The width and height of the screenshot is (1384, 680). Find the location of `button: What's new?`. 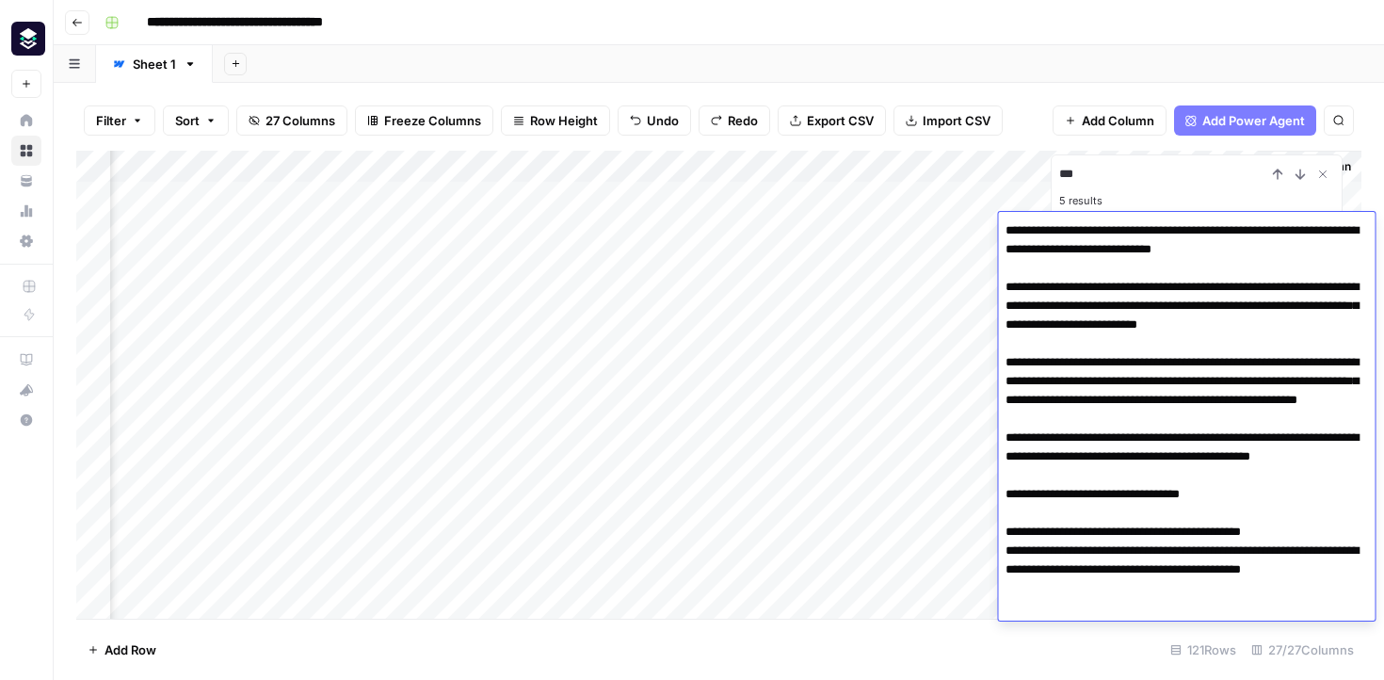

button: What's new? is located at coordinates (26, 390).